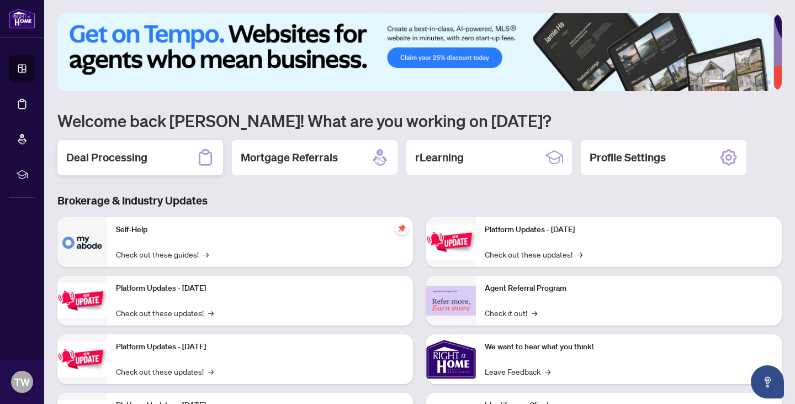 The image size is (795, 404). Describe the element at coordinates (629, 288) in the screenshot. I see `p: Agent Referral Program` at that location.